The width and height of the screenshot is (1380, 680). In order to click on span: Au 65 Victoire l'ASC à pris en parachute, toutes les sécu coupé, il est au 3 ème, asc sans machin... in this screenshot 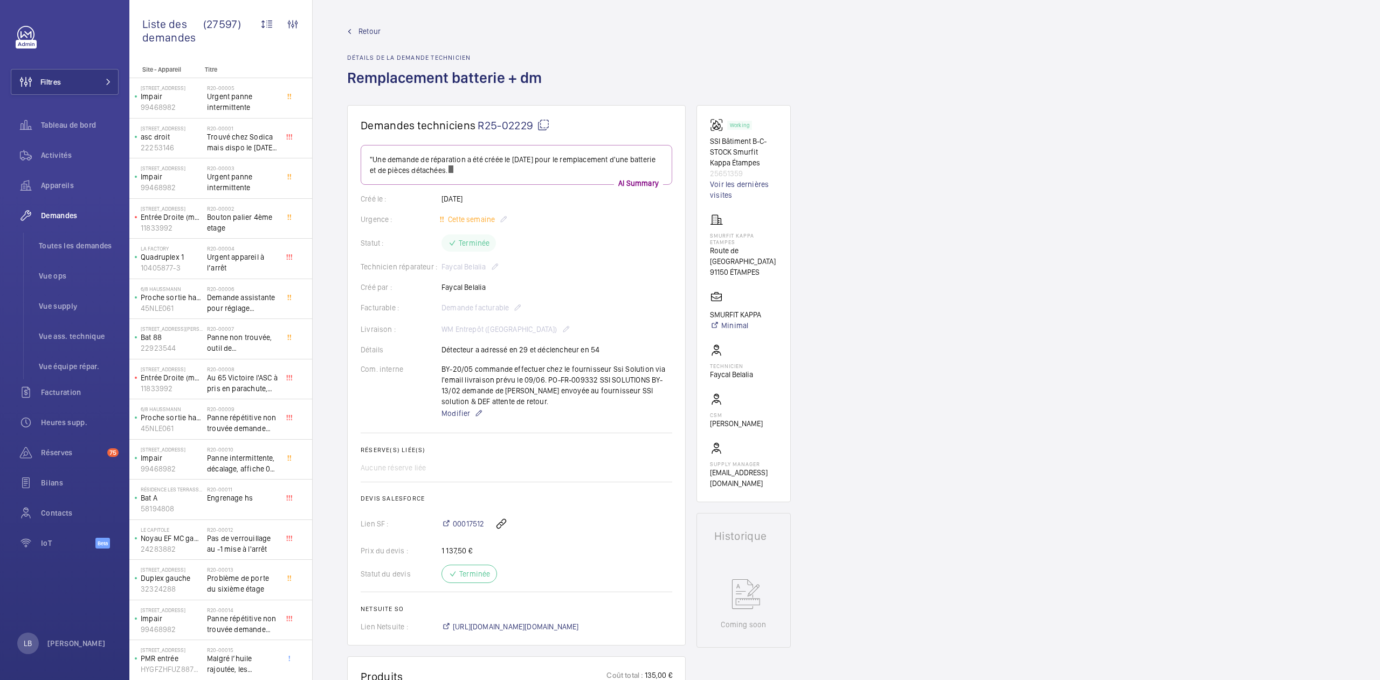, I will do `click(242, 383)`.